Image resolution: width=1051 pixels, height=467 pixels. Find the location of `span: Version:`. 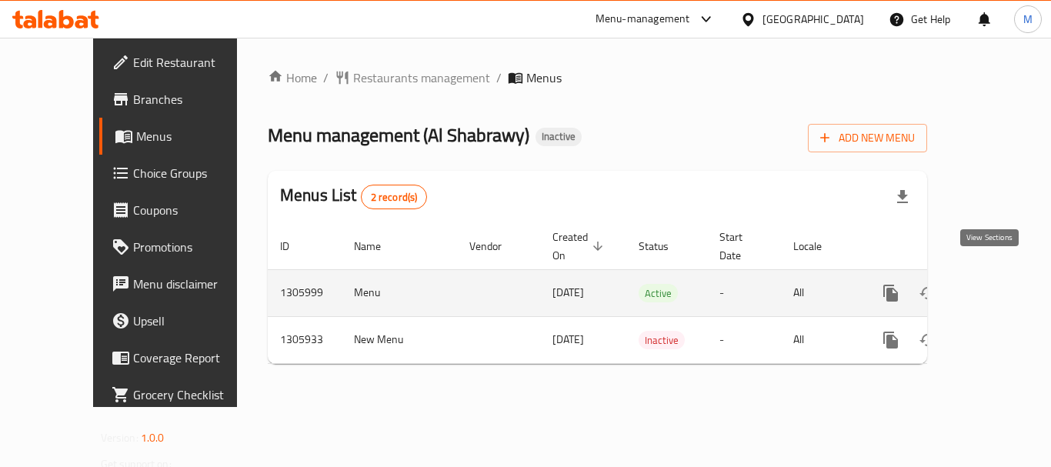

span: Version: is located at coordinates (119, 438).